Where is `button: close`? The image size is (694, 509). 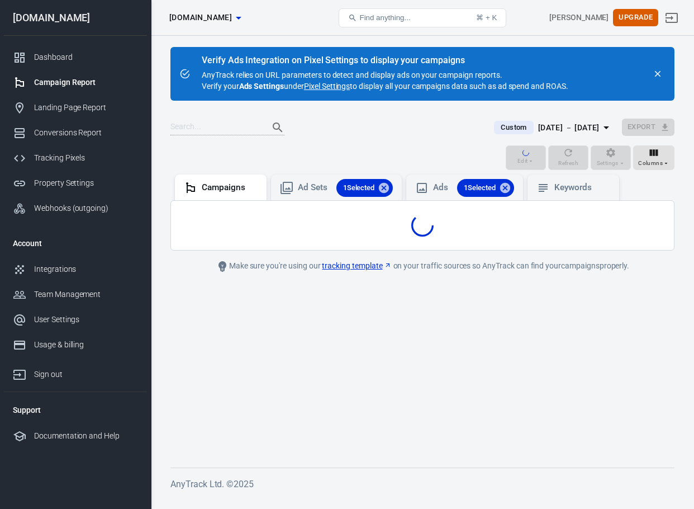
button: close is located at coordinates (658, 74).